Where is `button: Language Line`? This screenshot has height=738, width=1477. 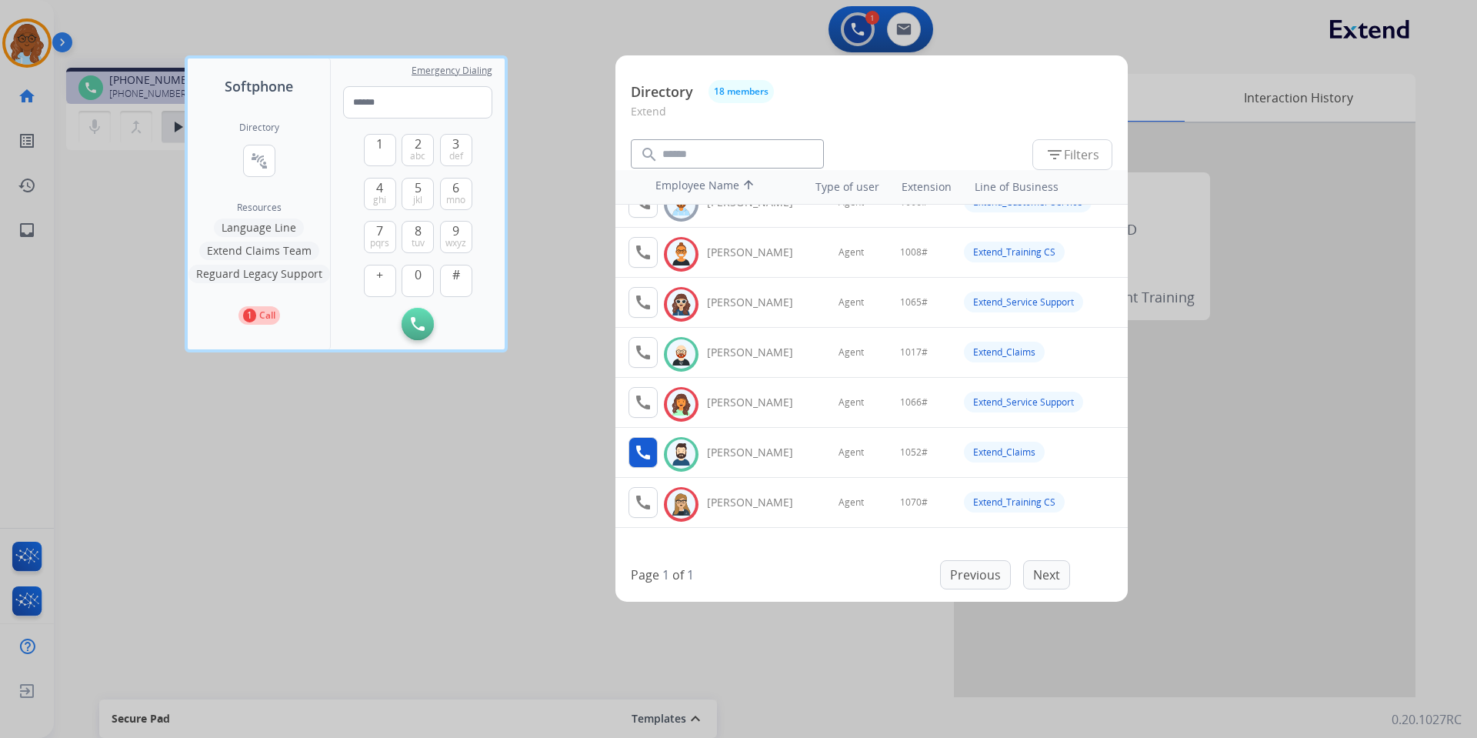
button: Language Line is located at coordinates (258, 228).